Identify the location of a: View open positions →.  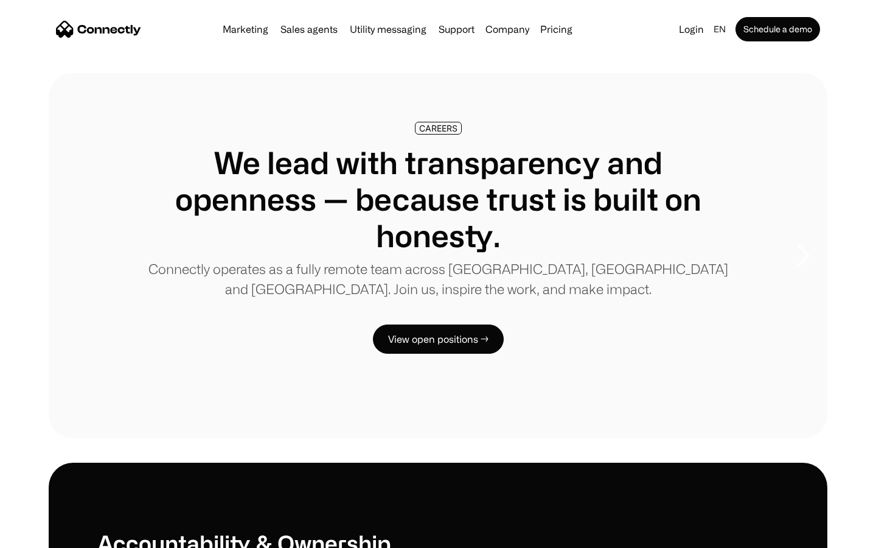
(438, 339).